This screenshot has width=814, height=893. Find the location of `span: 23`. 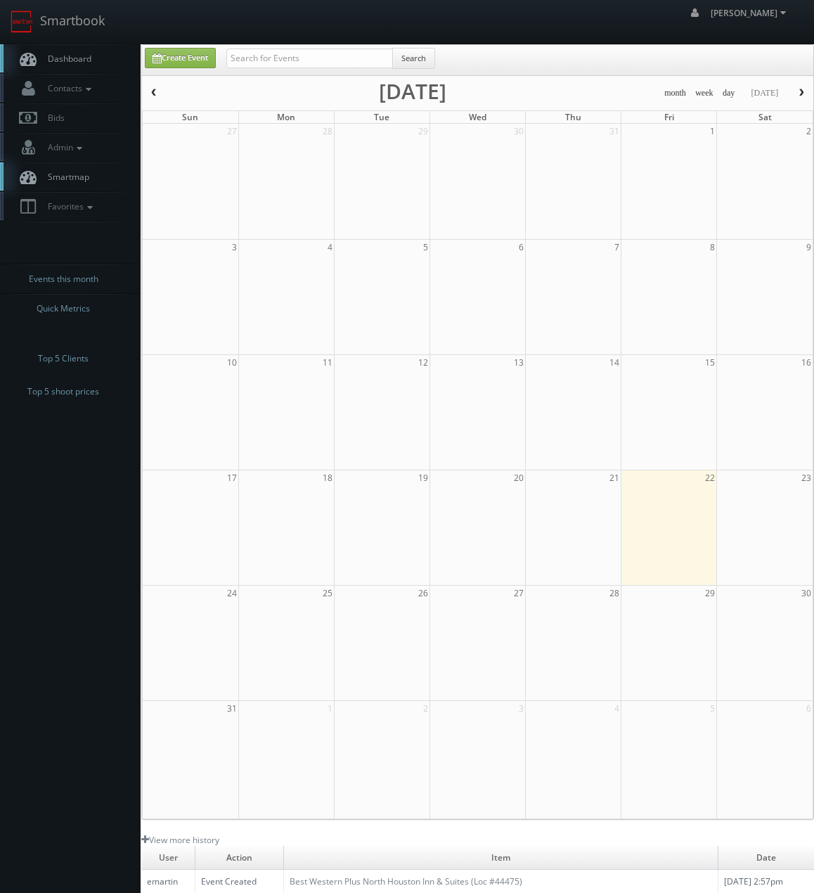

span: 23 is located at coordinates (807, 477).